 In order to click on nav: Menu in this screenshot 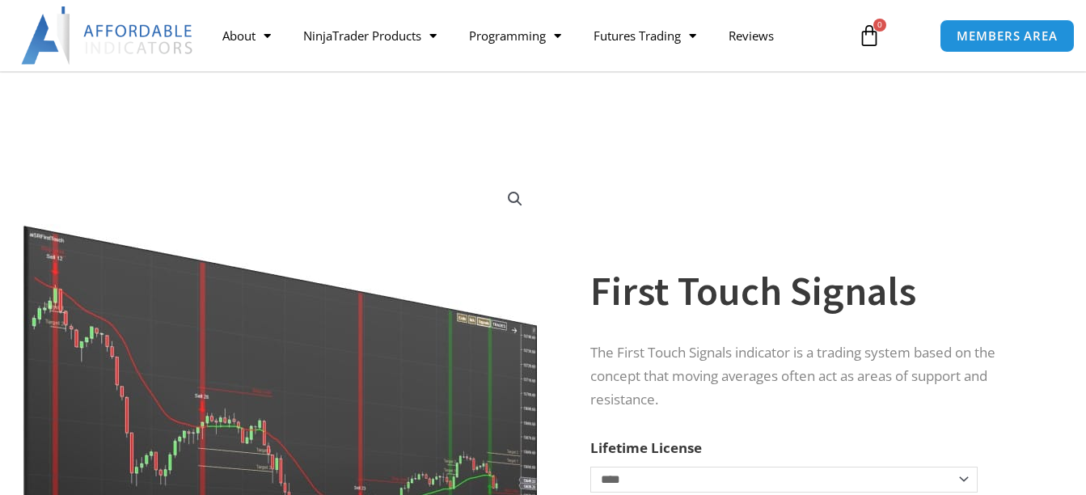, I will do `click(526, 36)`.